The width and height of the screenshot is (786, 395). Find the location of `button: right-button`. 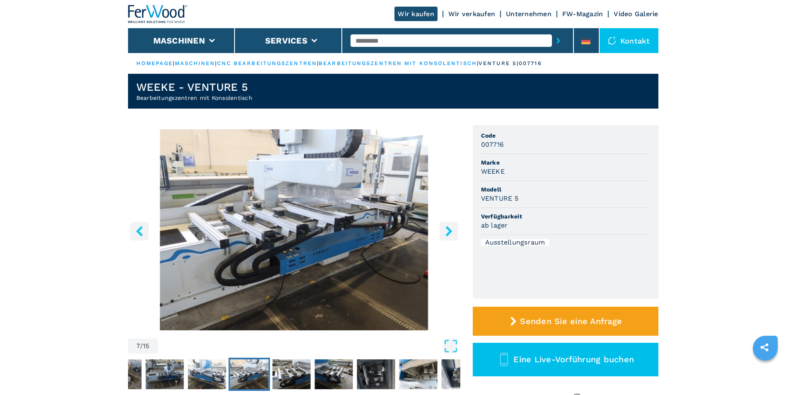

button: right-button is located at coordinates (449, 231).